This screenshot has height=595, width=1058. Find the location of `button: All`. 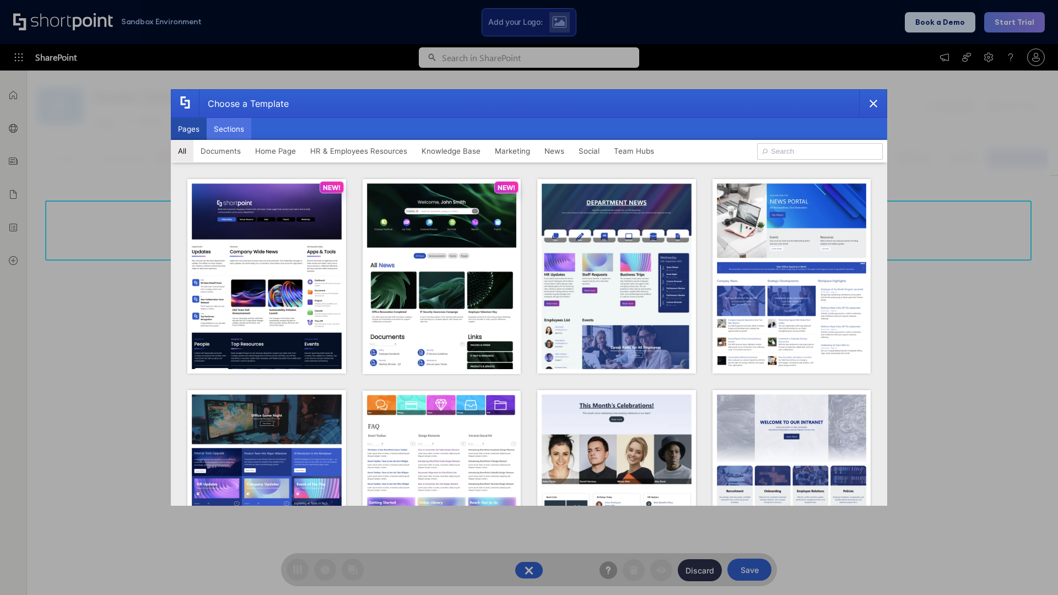

button: All is located at coordinates (182, 151).